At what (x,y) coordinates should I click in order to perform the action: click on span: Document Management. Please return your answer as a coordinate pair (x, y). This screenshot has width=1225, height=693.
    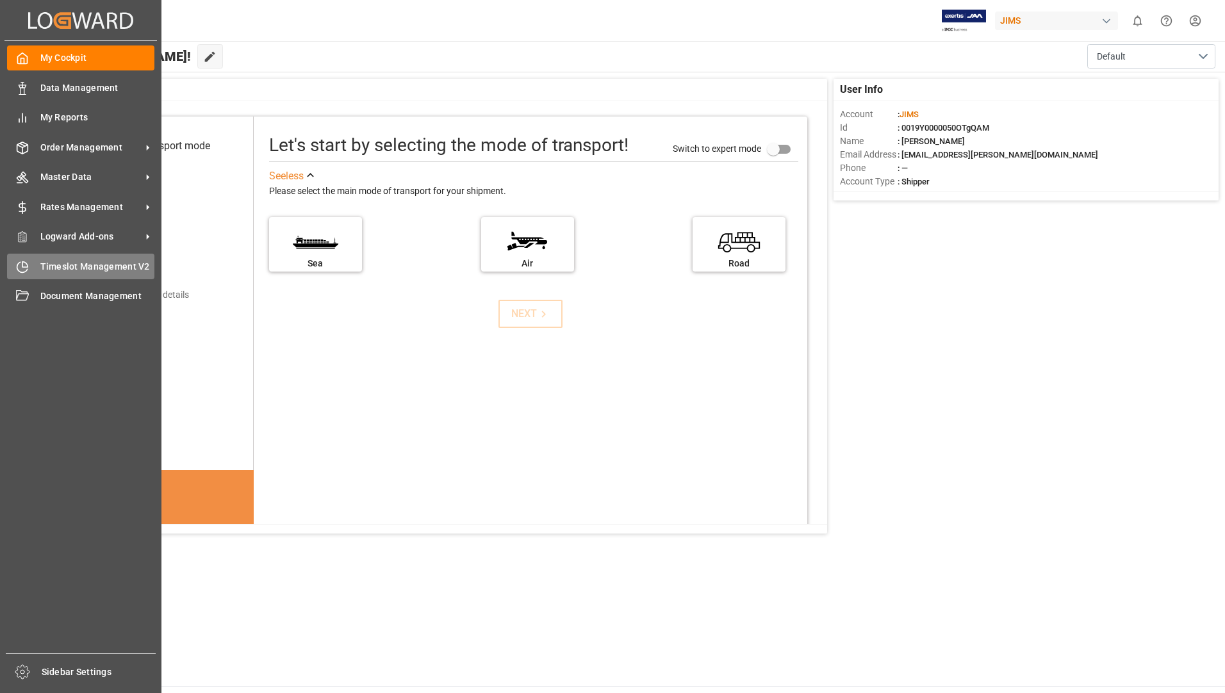
    Looking at the image, I should click on (97, 296).